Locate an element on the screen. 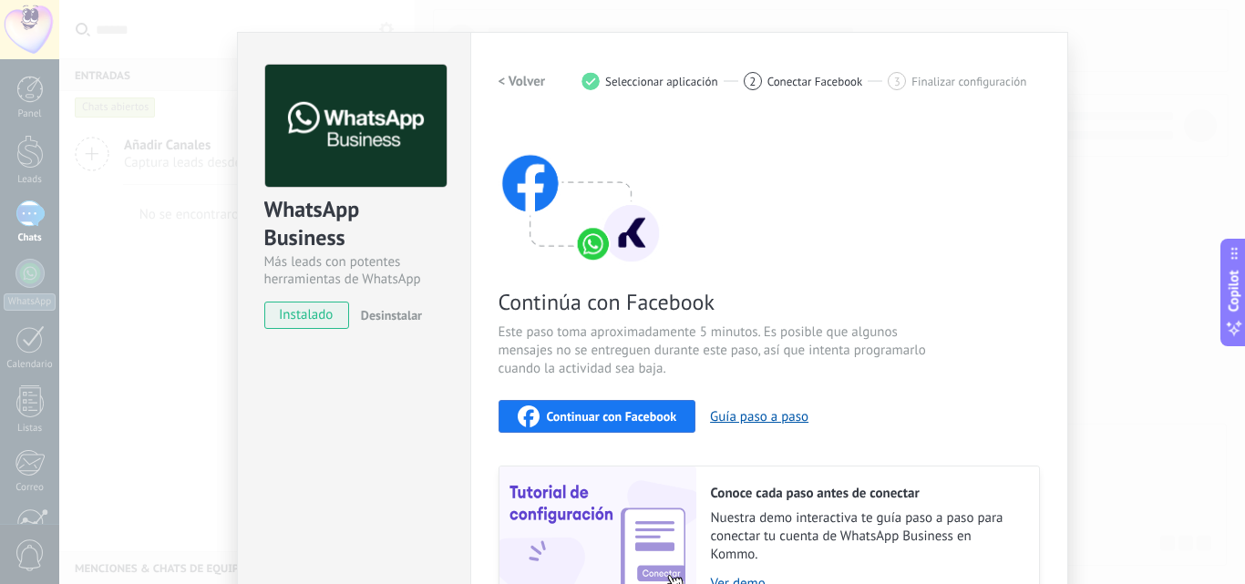 The image size is (1245, 584). span: Seleccionar aplicación is located at coordinates (661, 81).